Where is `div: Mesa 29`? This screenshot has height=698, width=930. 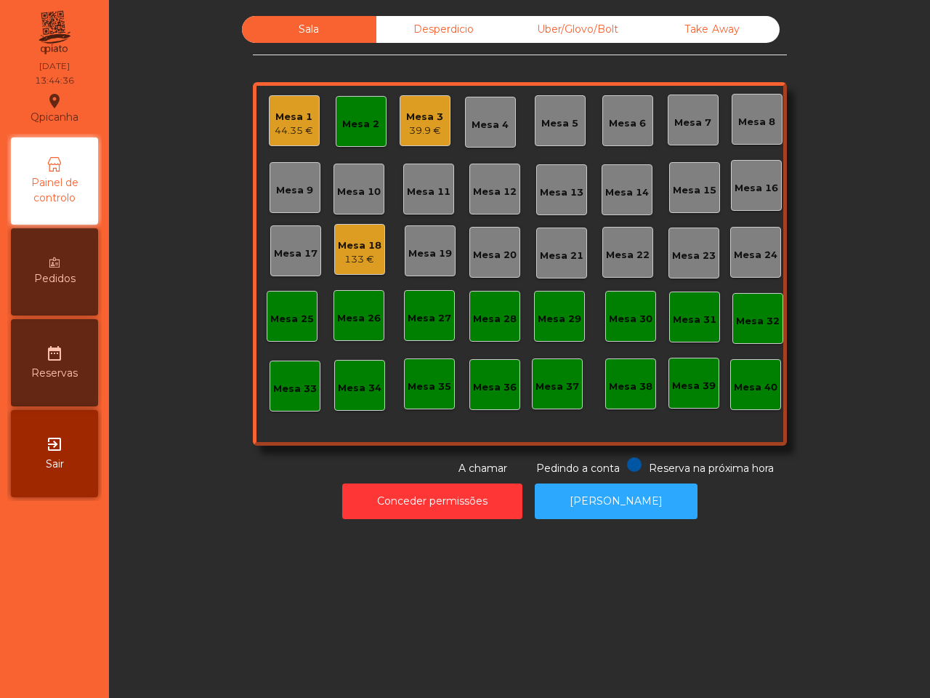 div: Mesa 29 is located at coordinates (560, 319).